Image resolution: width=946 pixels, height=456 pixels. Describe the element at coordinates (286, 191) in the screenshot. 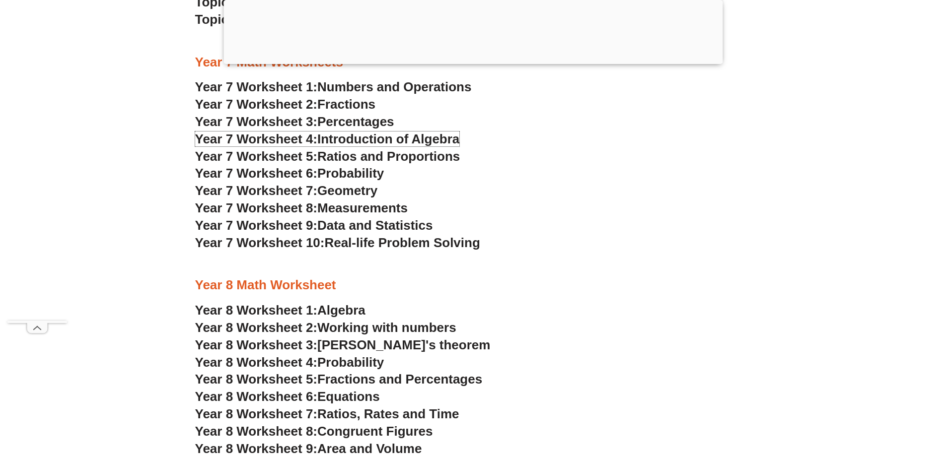

I see `a: Year 7 Worksheet 7:Geometry` at that location.